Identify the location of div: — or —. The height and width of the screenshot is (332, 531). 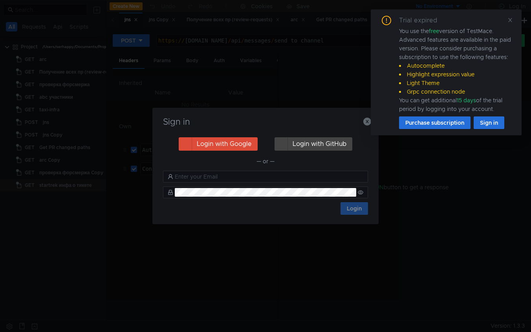
(266, 161).